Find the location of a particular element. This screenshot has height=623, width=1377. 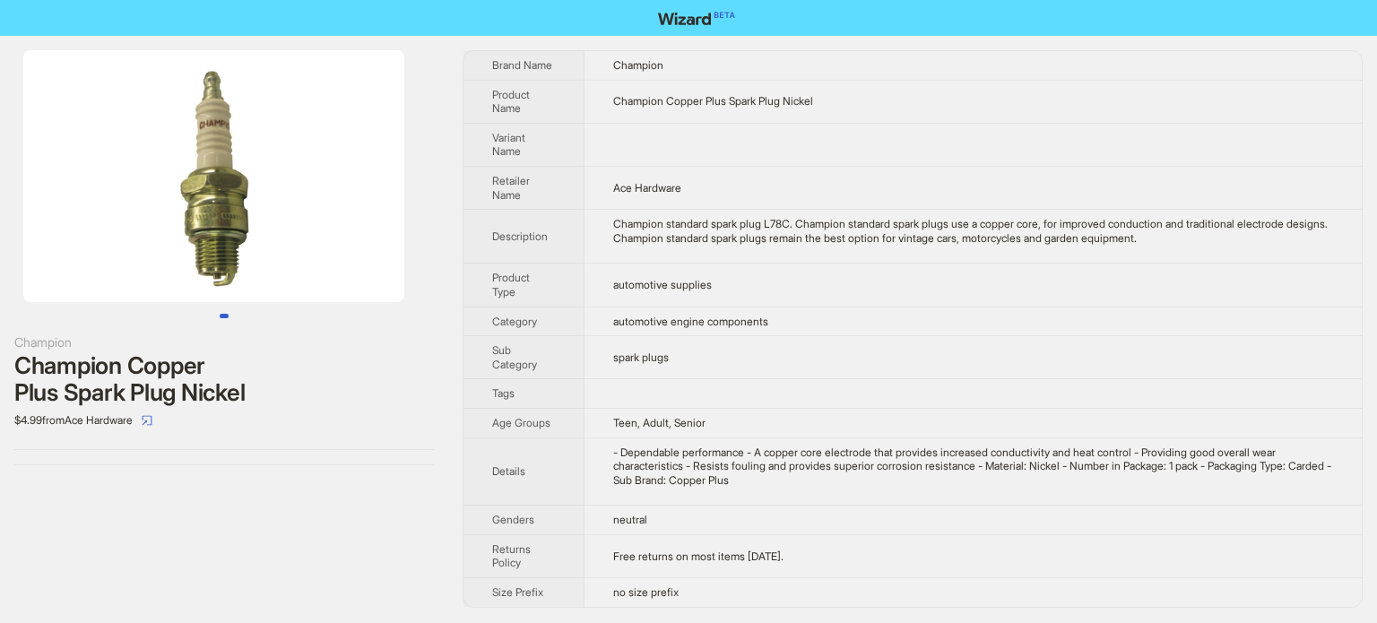

div: Champion Copper Plus Spark Plug Nickel is located at coordinates (224, 379).